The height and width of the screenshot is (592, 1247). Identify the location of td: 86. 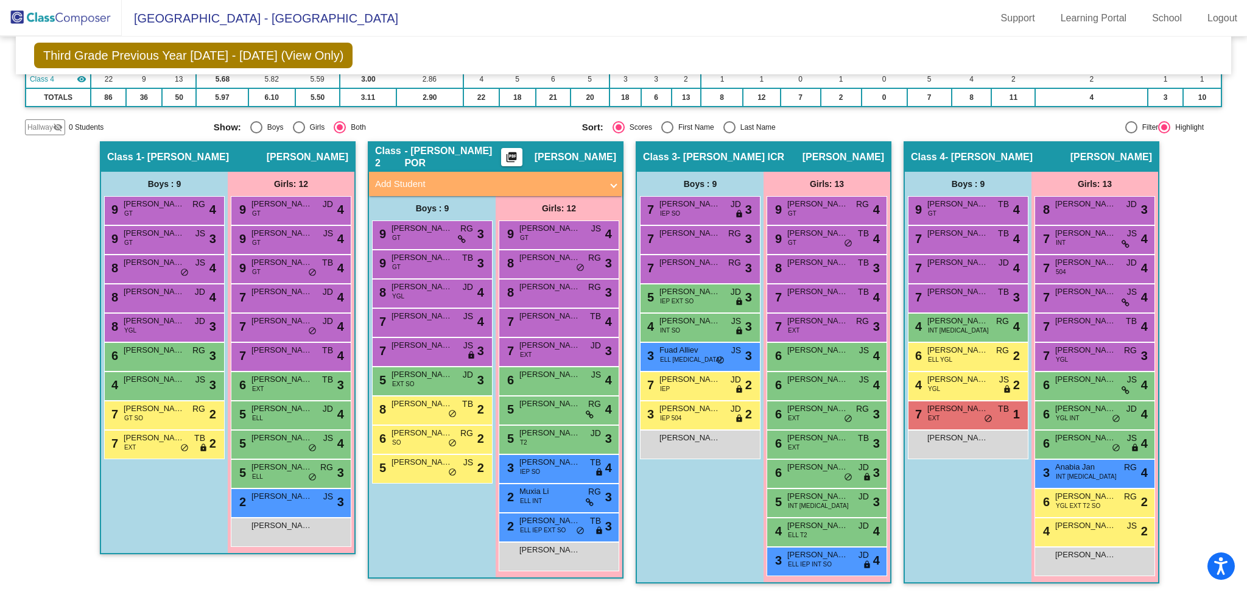
(108, 97).